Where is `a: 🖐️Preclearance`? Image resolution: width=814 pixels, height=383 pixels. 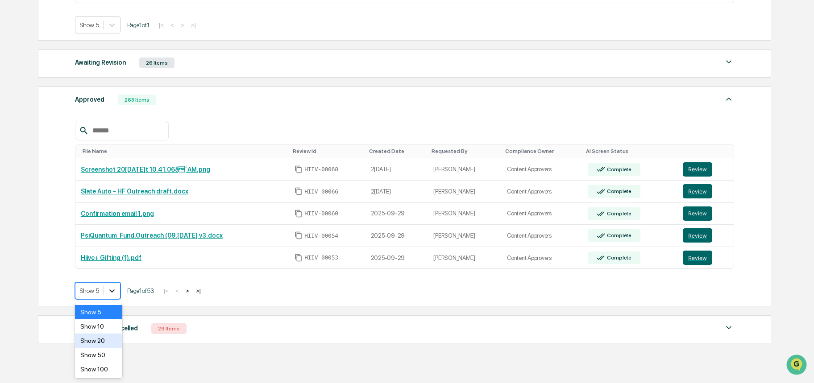
a: 🖐️Preclearance is located at coordinates (33, 117).